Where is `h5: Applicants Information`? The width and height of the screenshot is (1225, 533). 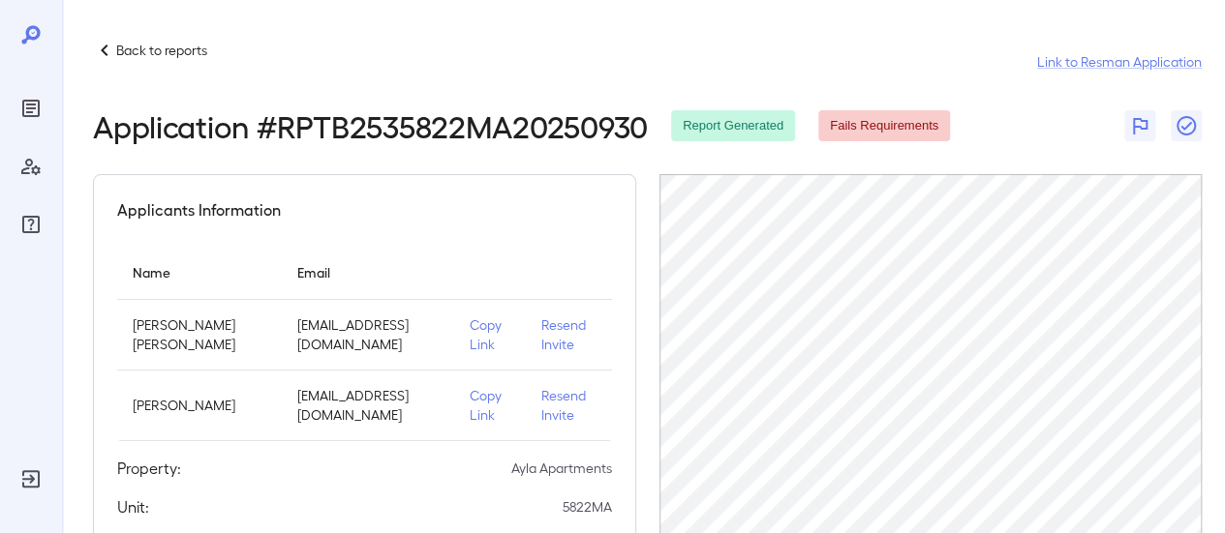
h5: Applicants Information is located at coordinates (198, 210).